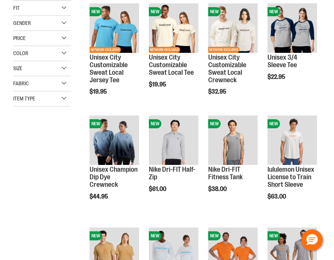  What do you see at coordinates (277, 197) in the screenshot?
I see `span: $63.00` at bounding box center [277, 197].